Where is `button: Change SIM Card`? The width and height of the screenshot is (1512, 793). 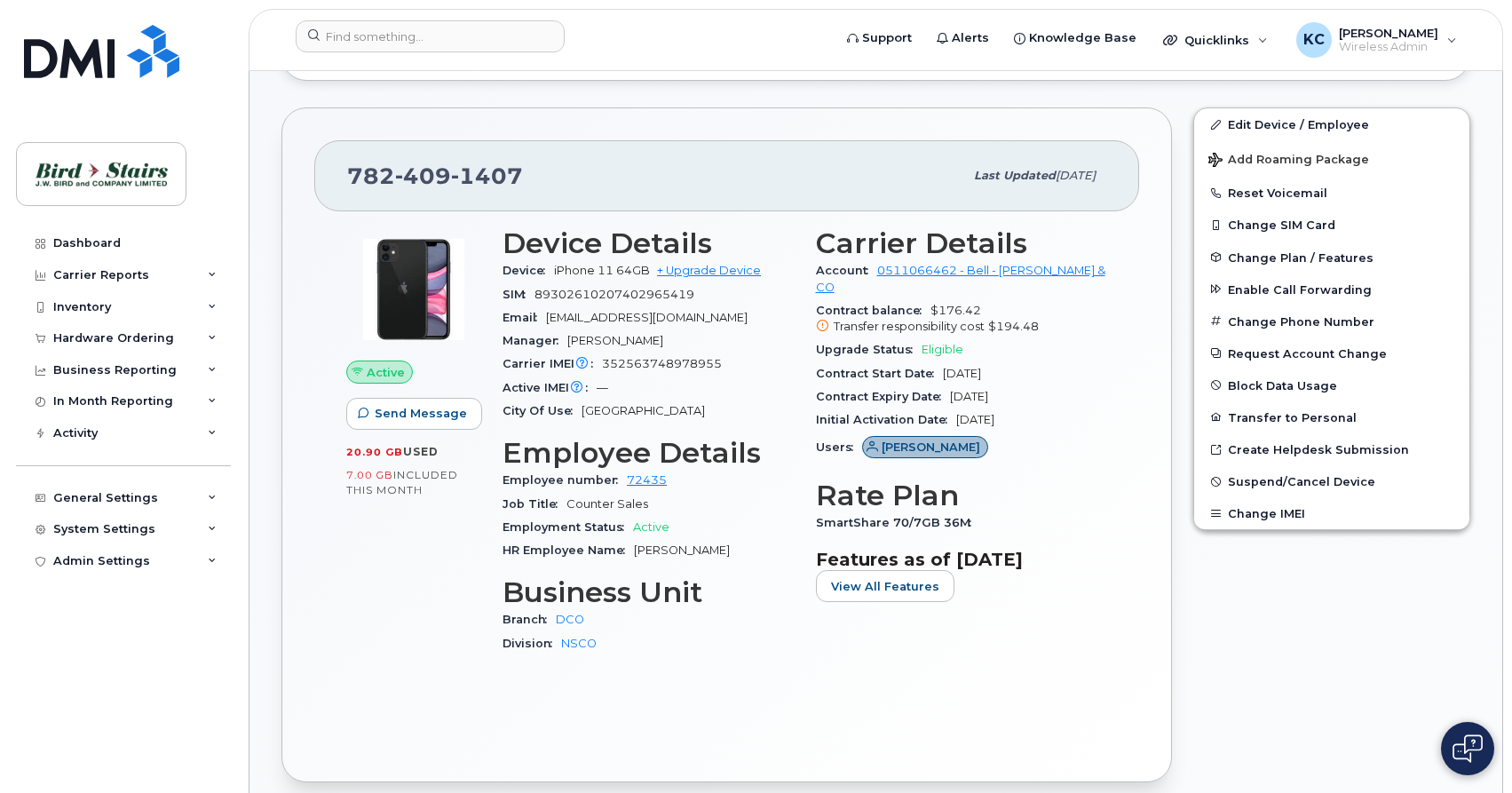
button: Change SIM Card is located at coordinates (1332, 224).